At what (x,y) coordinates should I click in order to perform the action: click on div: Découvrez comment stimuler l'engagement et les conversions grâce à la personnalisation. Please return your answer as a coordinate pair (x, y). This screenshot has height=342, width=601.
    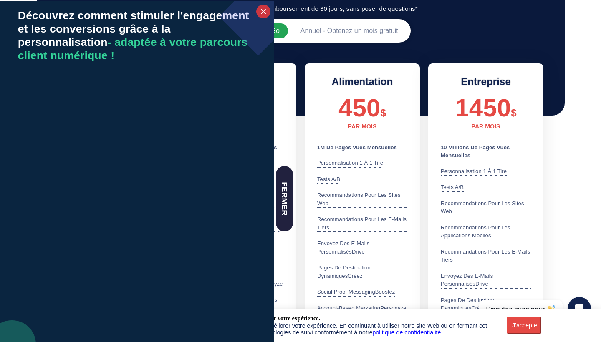
    Looking at the image, I should click on (137, 174).